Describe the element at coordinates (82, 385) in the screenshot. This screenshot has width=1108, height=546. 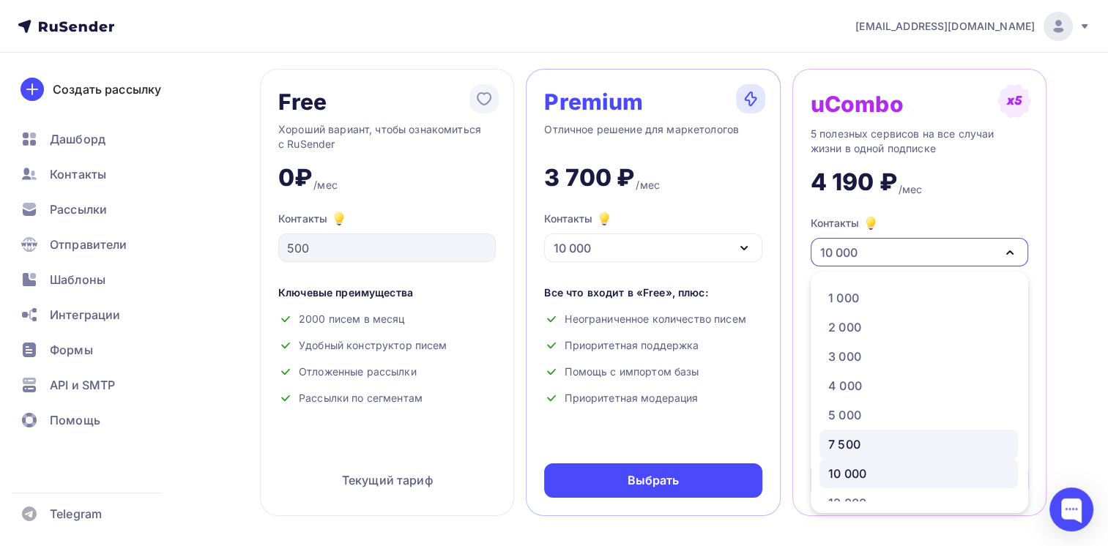
I see `span: API и SMTP` at that location.